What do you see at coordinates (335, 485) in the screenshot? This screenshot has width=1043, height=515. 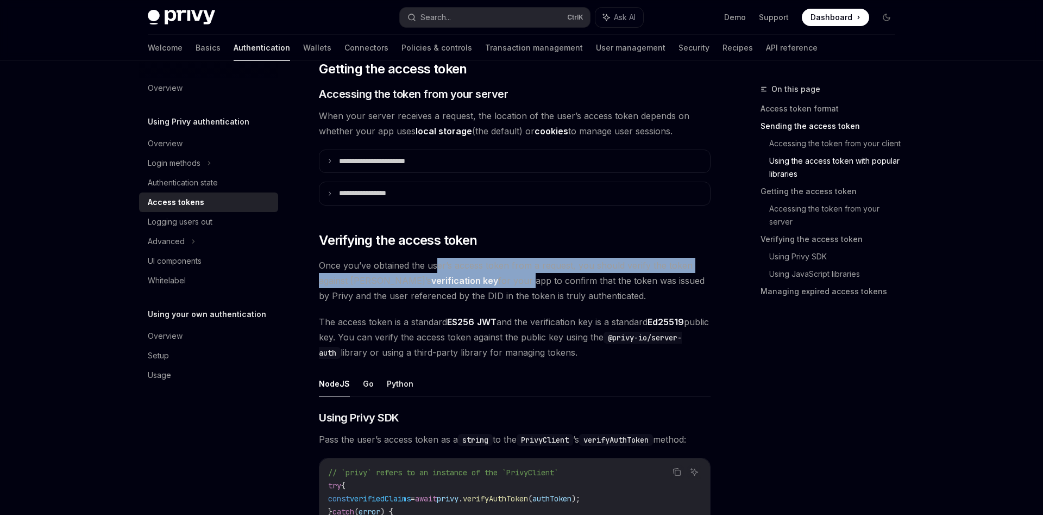 I see `span: try` at bounding box center [335, 485].